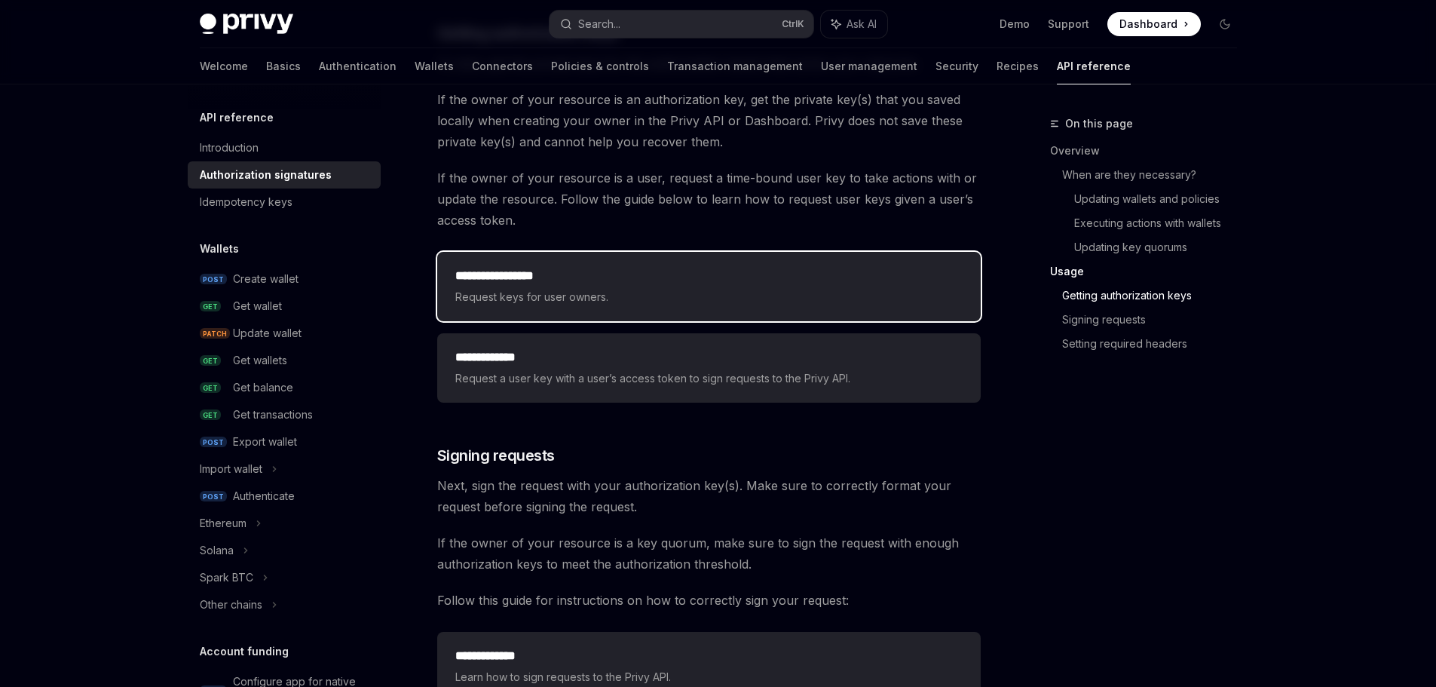  What do you see at coordinates (1162, 199) in the screenshot?
I see `a: Updating wallets and policies` at bounding box center [1162, 199].